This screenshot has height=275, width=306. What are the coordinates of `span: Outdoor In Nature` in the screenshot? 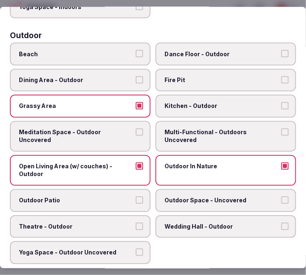 It's located at (221, 167).